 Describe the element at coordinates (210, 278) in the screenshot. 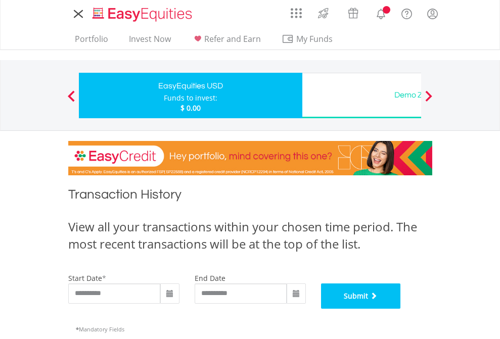

I see `label: end date` at that location.